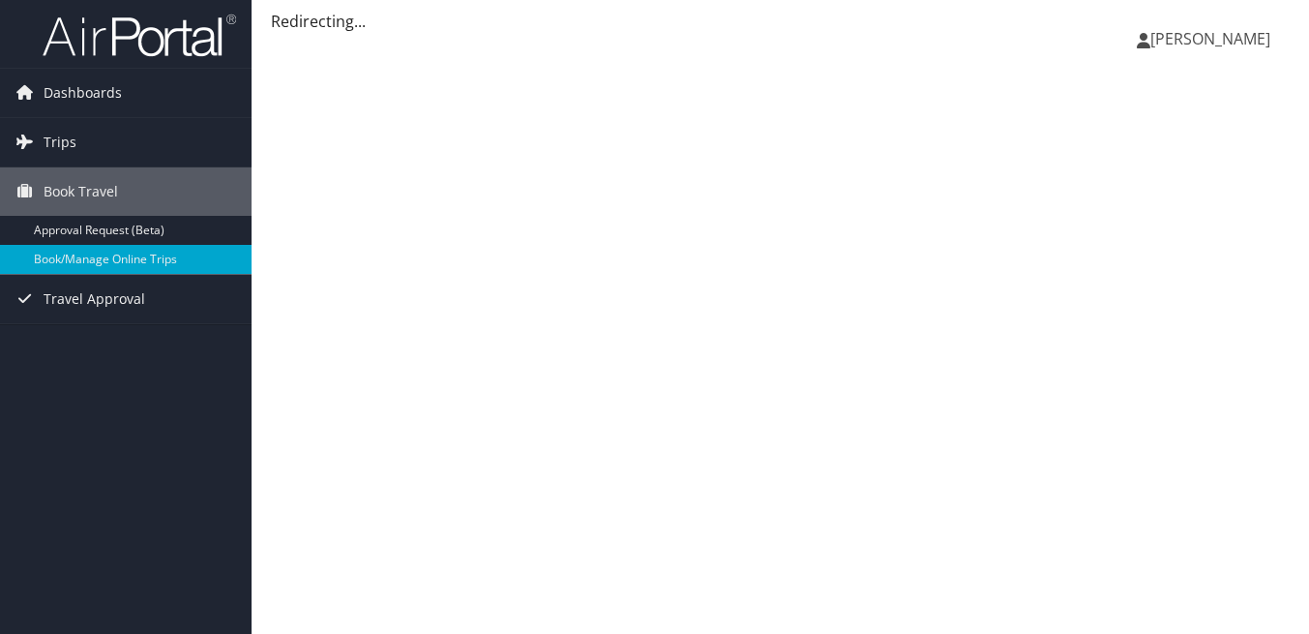 The width and height of the screenshot is (1309, 634). I want to click on span: Dashboards, so click(82, 93).